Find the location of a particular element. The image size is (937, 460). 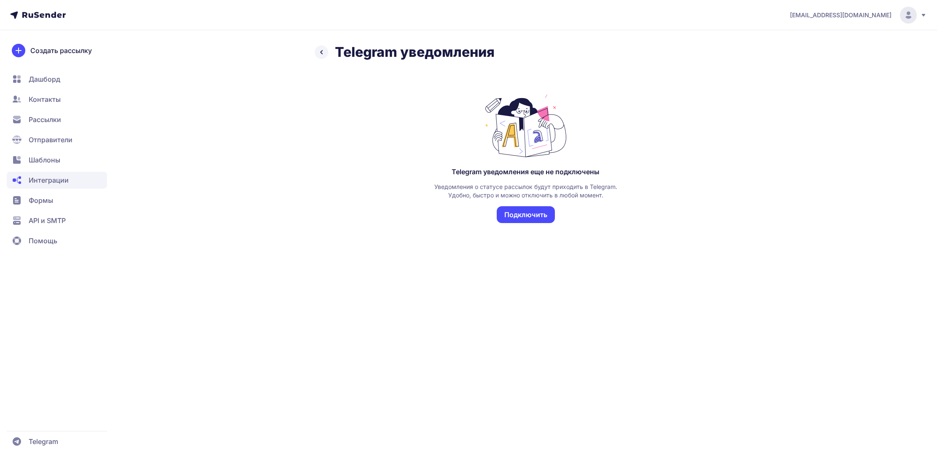

span: Рассылки is located at coordinates (45, 120).